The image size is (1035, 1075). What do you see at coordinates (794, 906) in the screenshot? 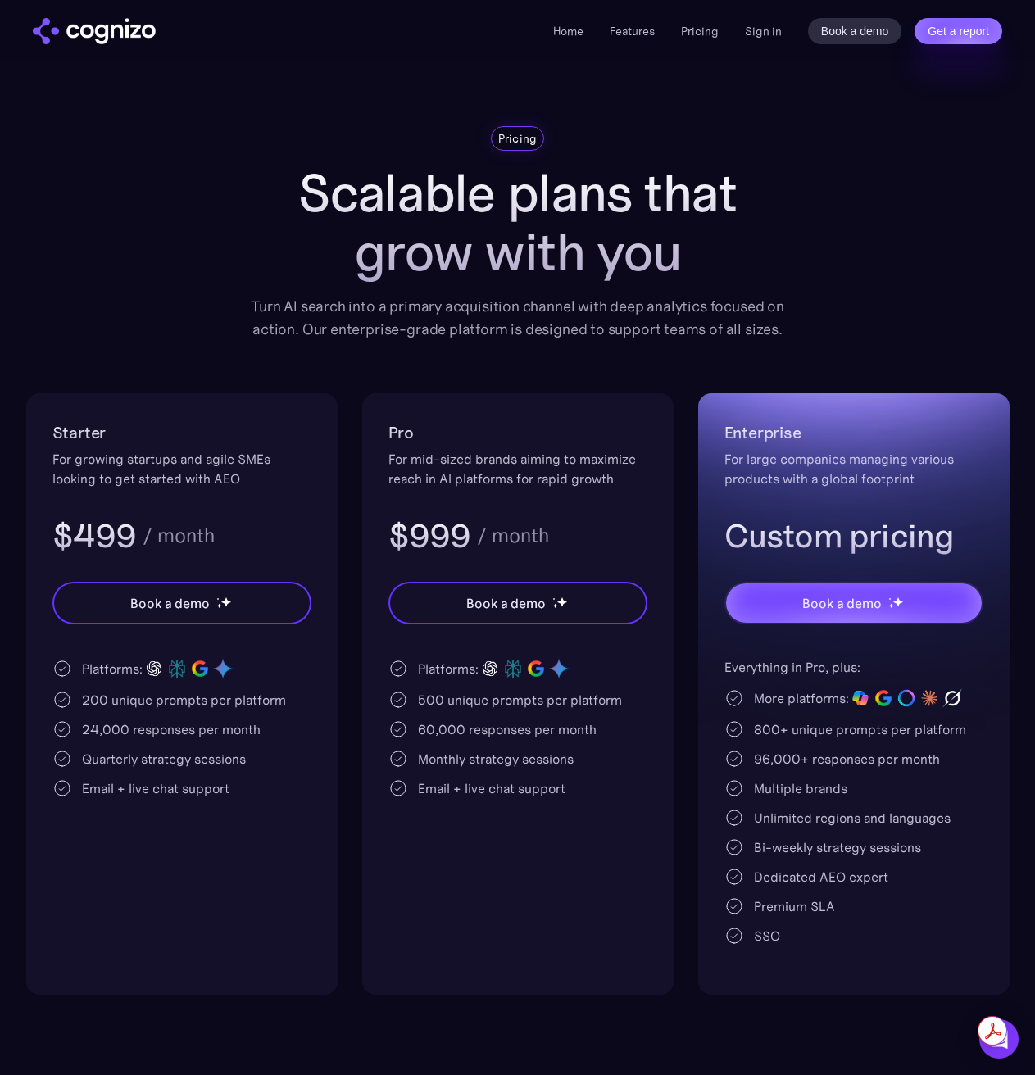
I see `div: Premium SLA` at bounding box center [794, 906].